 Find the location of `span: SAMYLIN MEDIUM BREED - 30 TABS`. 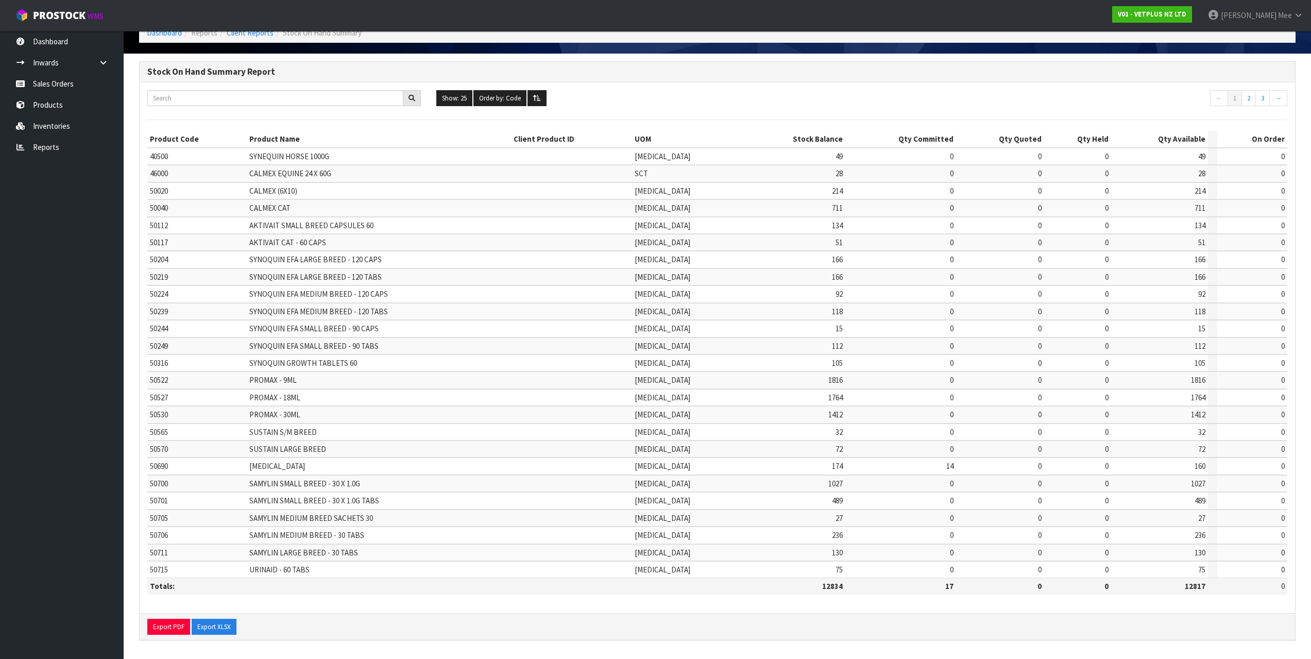

span: SAMYLIN MEDIUM BREED - 30 TABS is located at coordinates (306, 535).